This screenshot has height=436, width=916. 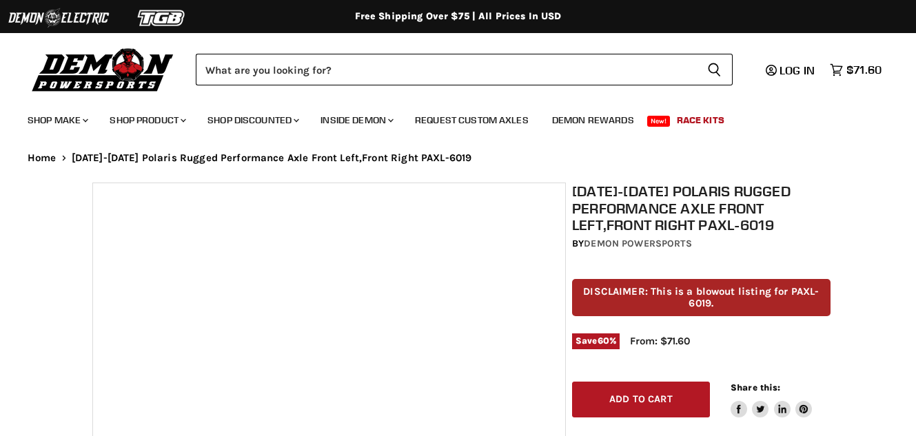 What do you see at coordinates (797, 70) in the screenshot?
I see `span: Log in` at bounding box center [797, 70].